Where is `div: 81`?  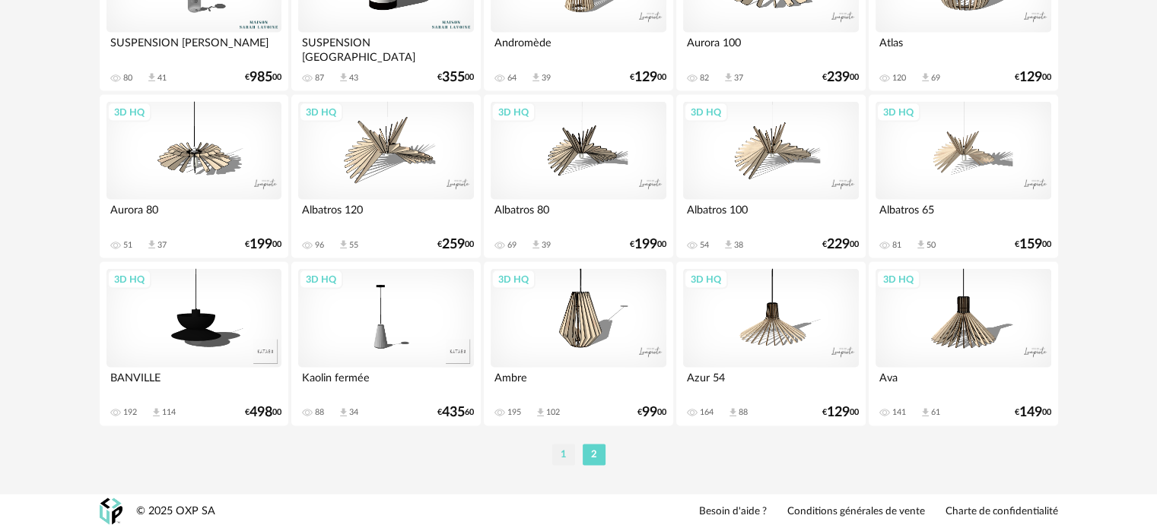 div: 81 is located at coordinates (896, 246).